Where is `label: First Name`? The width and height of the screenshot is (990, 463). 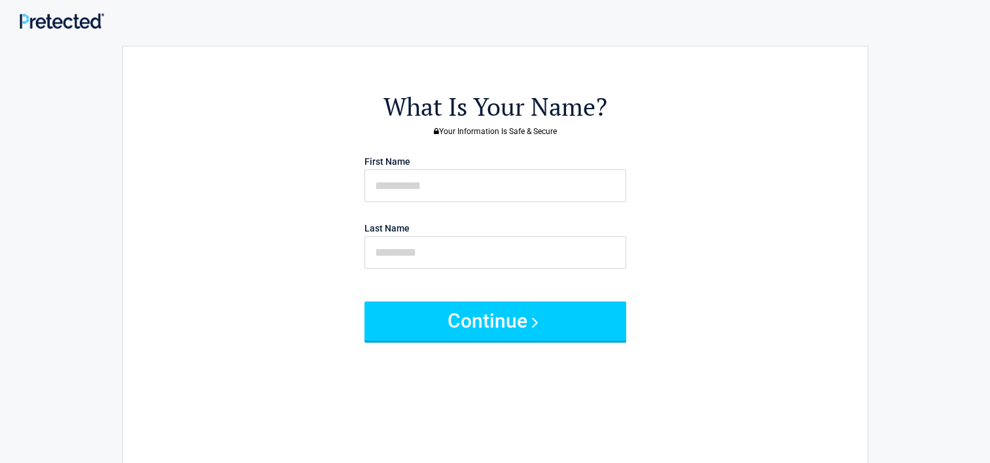
label: First Name is located at coordinates (387, 162).